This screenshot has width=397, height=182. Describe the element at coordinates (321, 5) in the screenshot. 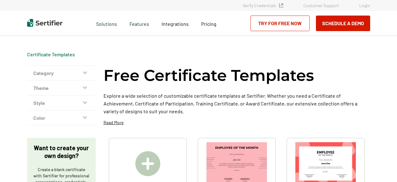

I see `a: Customer Support` at that location.